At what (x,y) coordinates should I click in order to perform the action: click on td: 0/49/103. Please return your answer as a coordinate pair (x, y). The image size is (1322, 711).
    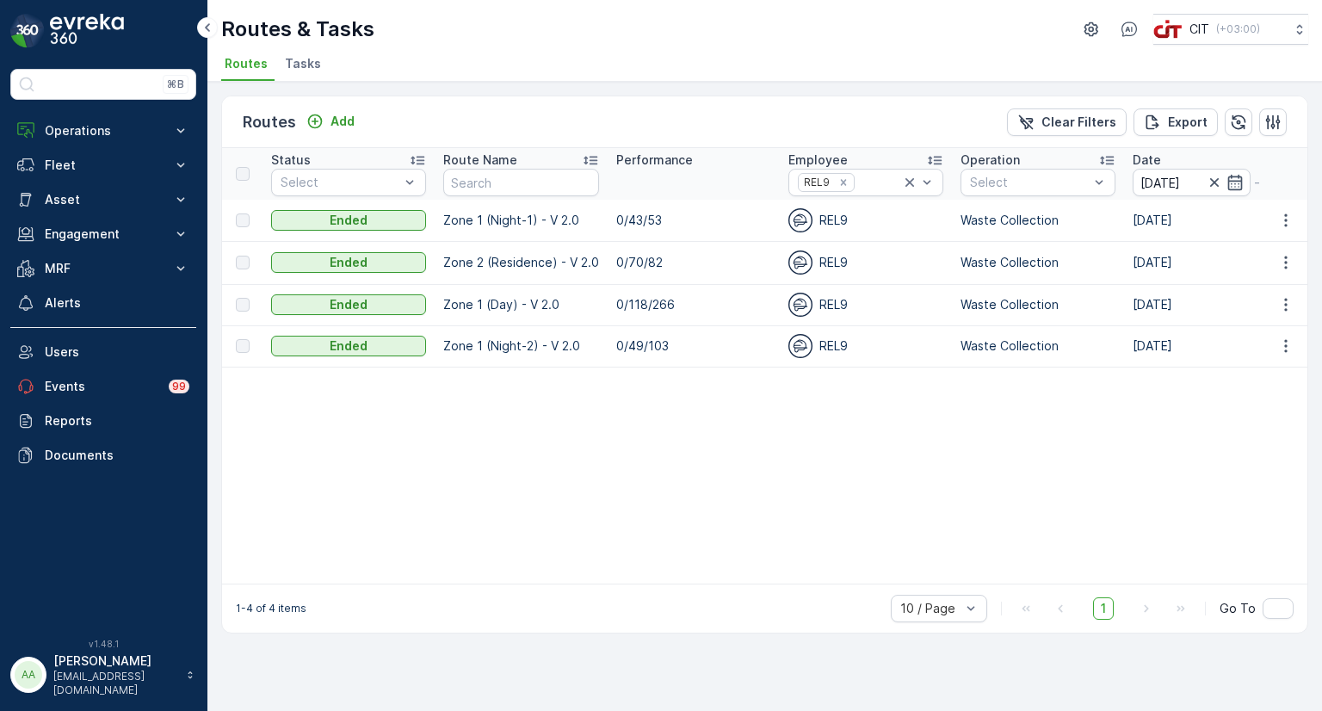
    Looking at the image, I should click on (694, 346).